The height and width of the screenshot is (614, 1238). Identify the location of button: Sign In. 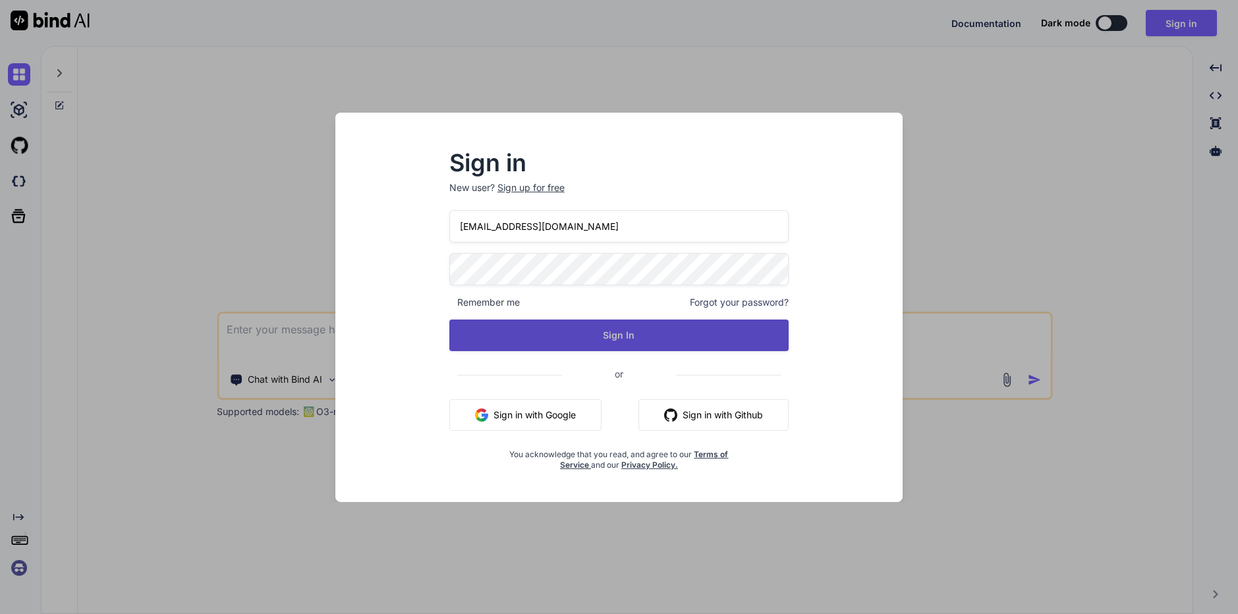
(619, 335).